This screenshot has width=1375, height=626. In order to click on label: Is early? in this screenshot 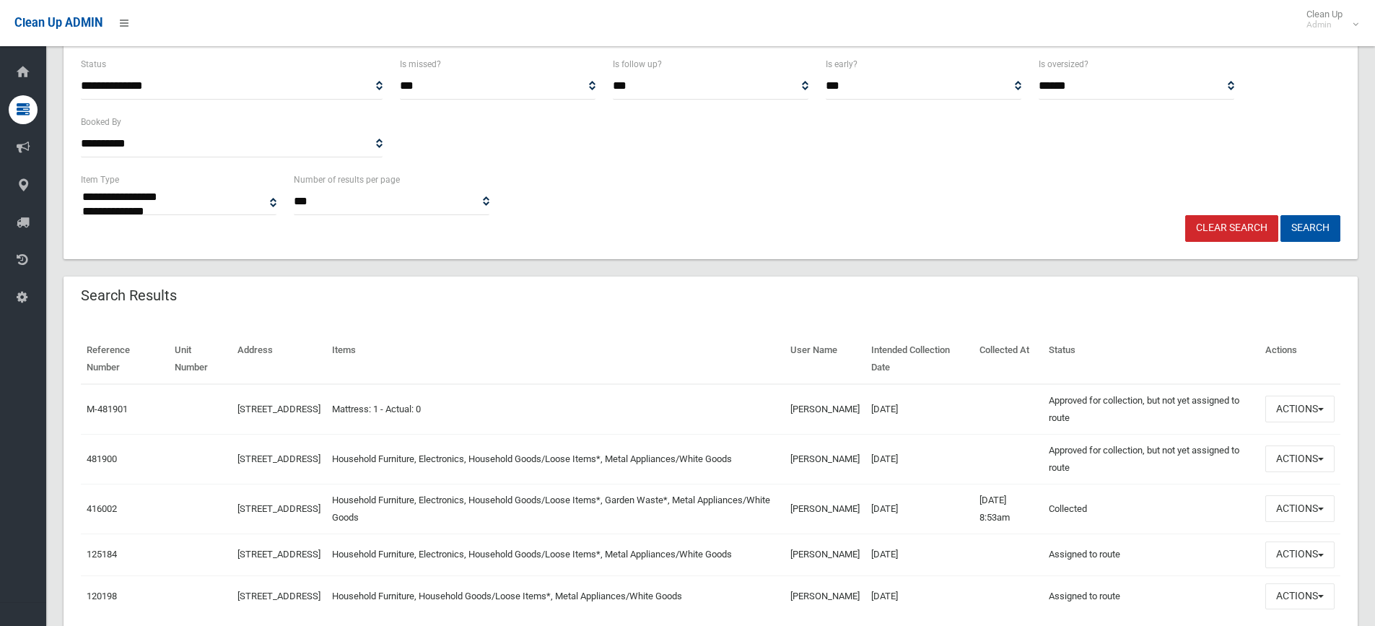, I will do `click(841, 64)`.